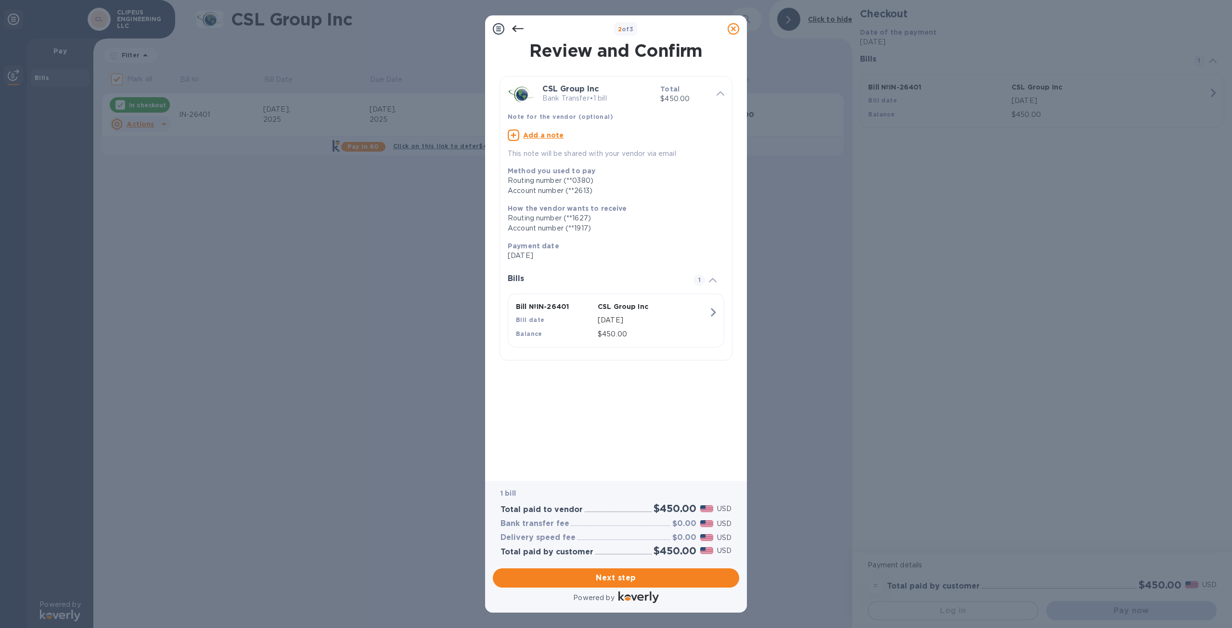 The height and width of the screenshot is (628, 1232). What do you see at coordinates (700, 280) in the screenshot?
I see `span: 1` at bounding box center [700, 280].